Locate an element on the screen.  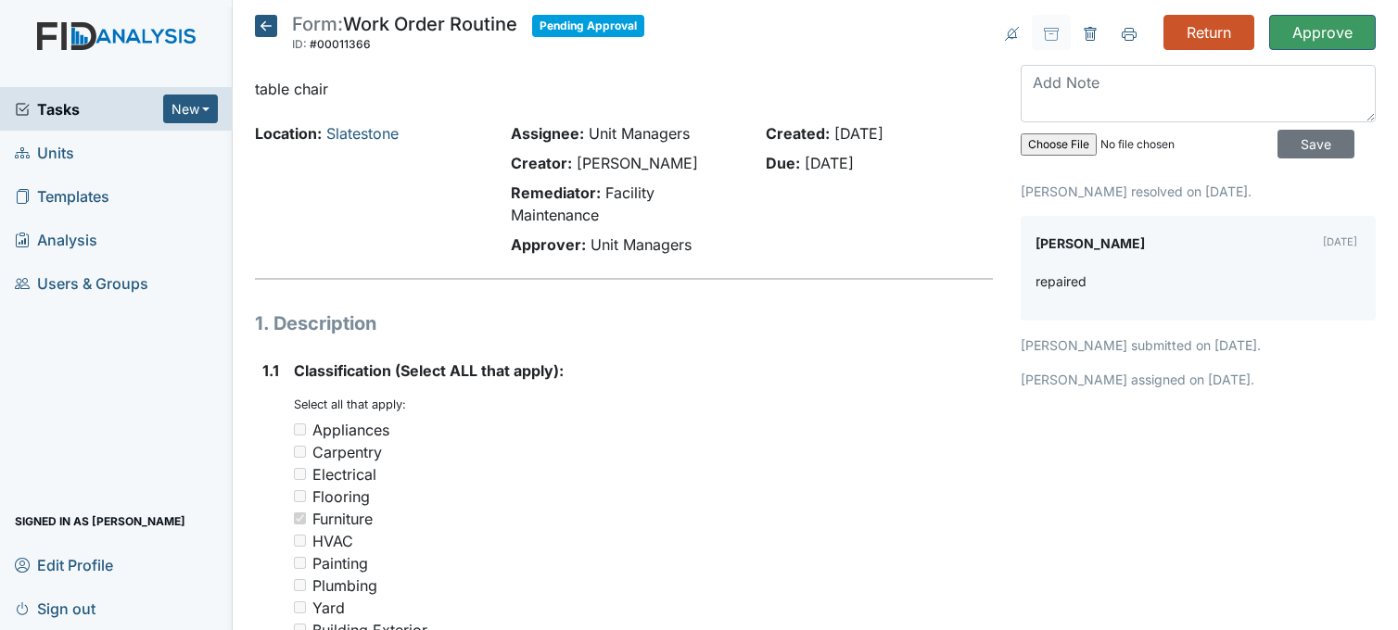
div: Electrical is located at coordinates (344, 475).